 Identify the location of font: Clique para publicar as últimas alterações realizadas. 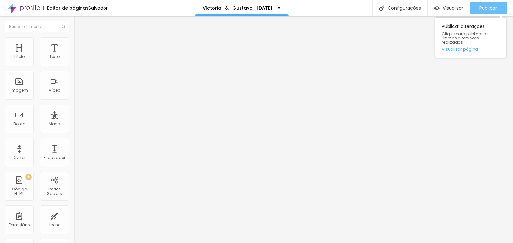
(465, 38).